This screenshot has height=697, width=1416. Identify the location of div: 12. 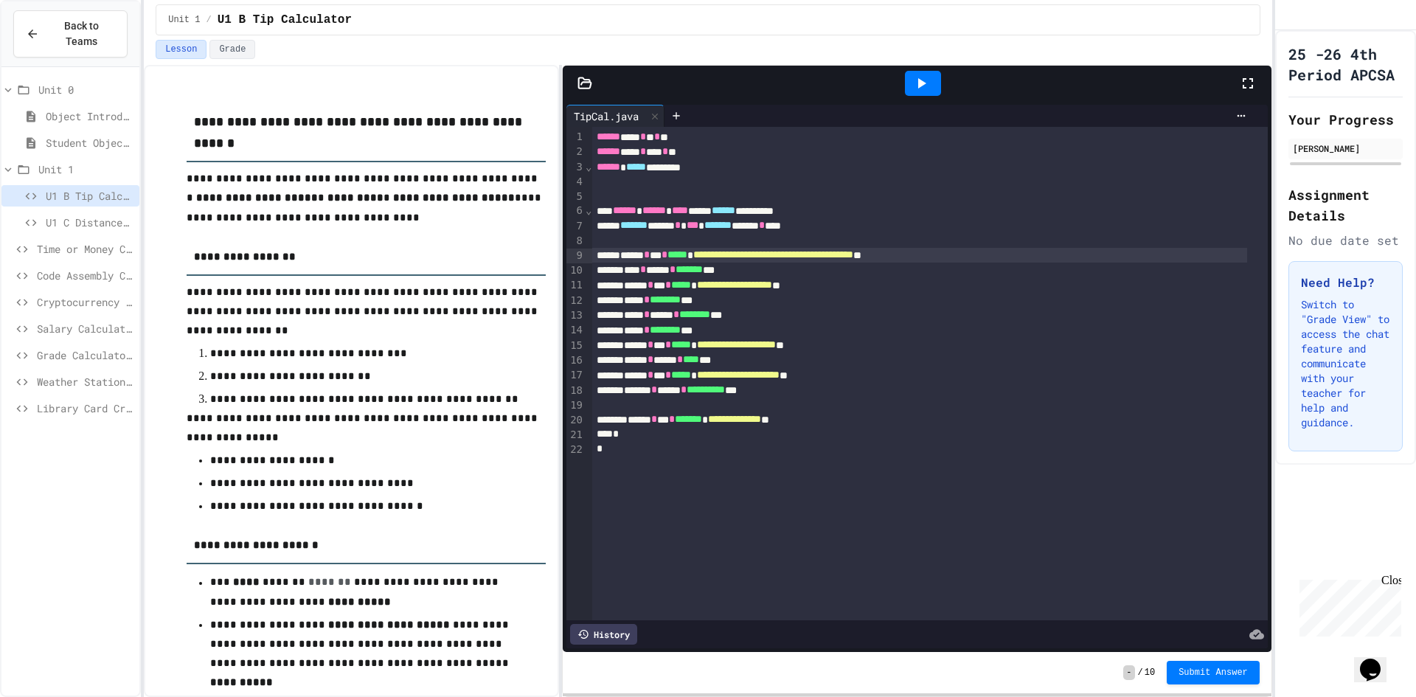
(575, 301).